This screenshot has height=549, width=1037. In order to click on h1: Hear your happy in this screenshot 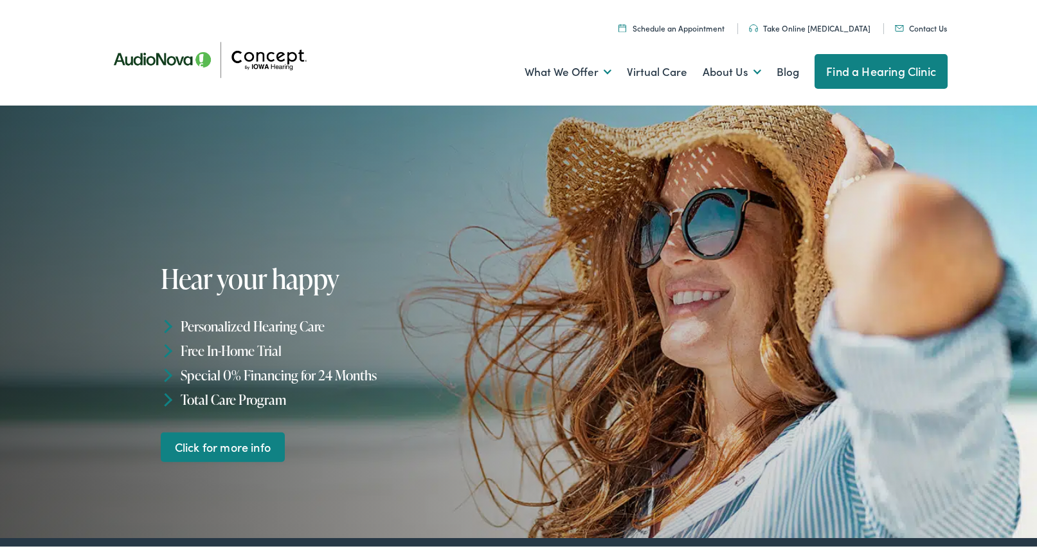, I will do `click(342, 276)`.